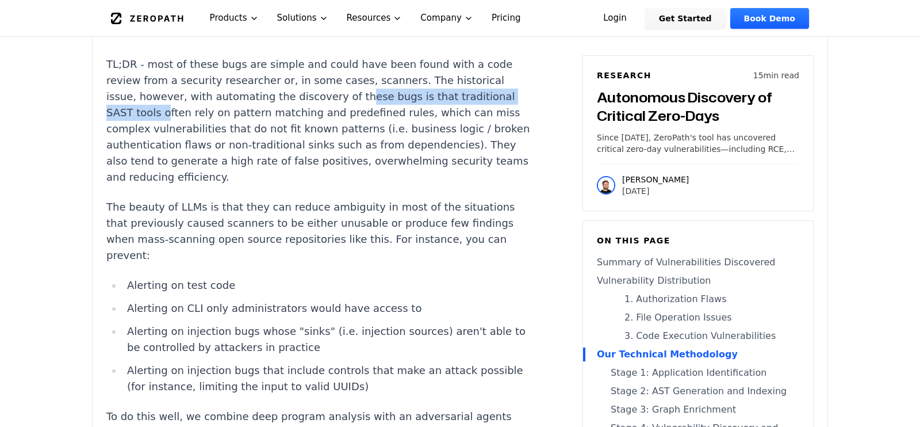 The image size is (920, 427). I want to click on p: The beauty of LLMs is that they can reduce ambiguity in most of the situations that previously ca..., so click(320, 231).